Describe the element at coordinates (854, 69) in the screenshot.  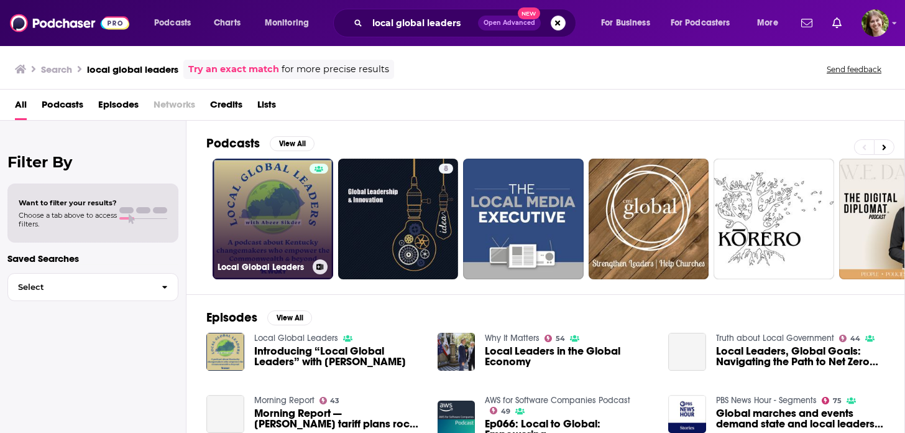
I see `button: Send feedback` at that location.